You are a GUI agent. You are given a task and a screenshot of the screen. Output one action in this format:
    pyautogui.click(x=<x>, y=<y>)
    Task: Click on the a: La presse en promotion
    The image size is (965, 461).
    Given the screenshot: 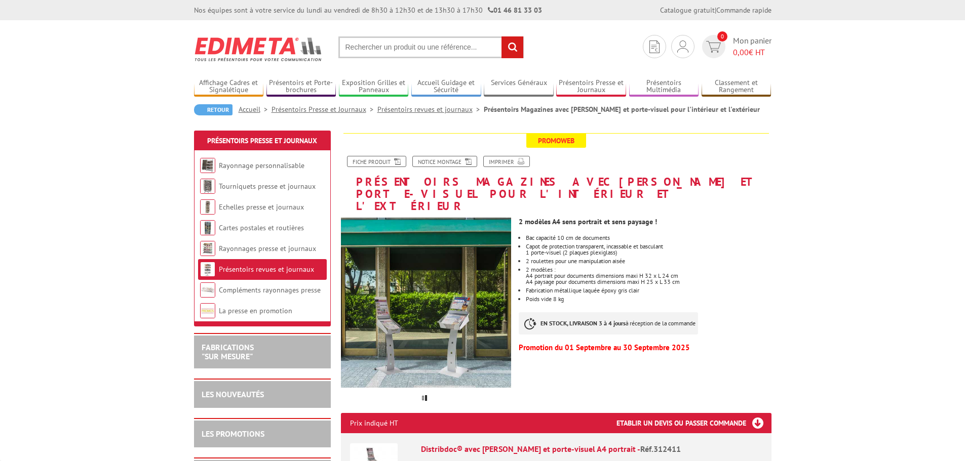 What is the action you would take?
    pyautogui.click(x=255, y=311)
    